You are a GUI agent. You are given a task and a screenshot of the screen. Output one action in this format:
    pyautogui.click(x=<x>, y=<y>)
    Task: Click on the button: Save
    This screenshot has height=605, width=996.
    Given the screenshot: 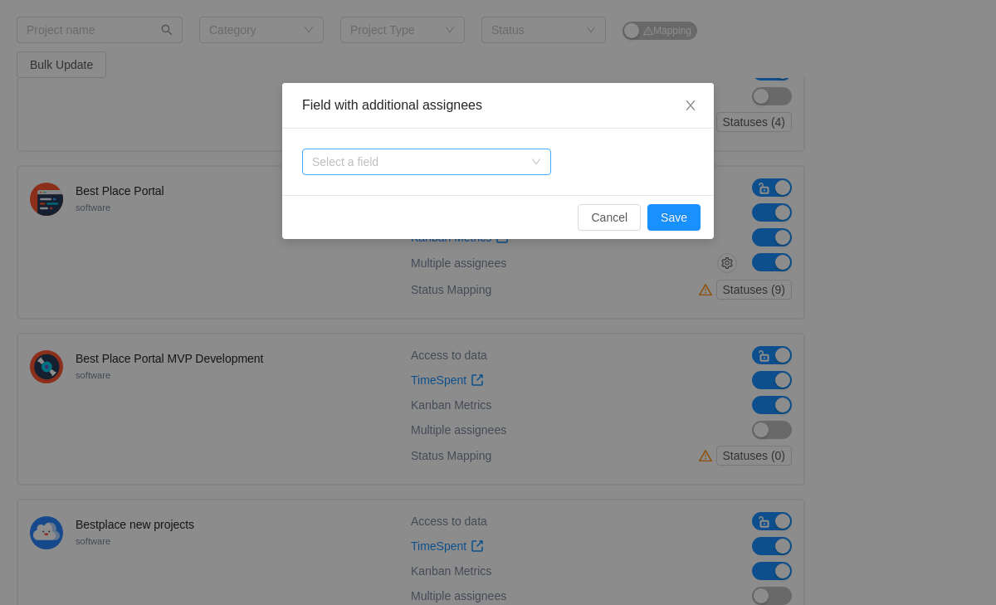 What is the action you would take?
    pyautogui.click(x=674, y=218)
    